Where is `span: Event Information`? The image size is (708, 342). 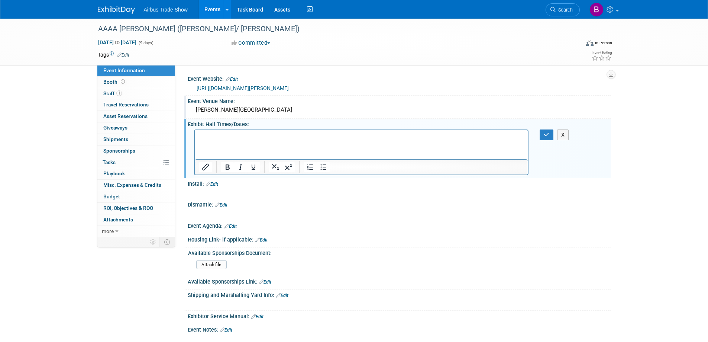 span: Event Information is located at coordinates (124, 70).